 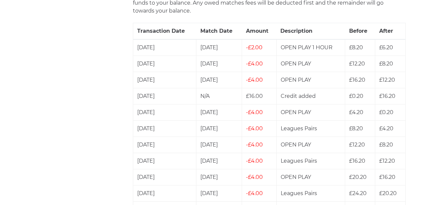 What do you see at coordinates (358, 193) in the screenshot?
I see `span: £24.20` at bounding box center [358, 193].